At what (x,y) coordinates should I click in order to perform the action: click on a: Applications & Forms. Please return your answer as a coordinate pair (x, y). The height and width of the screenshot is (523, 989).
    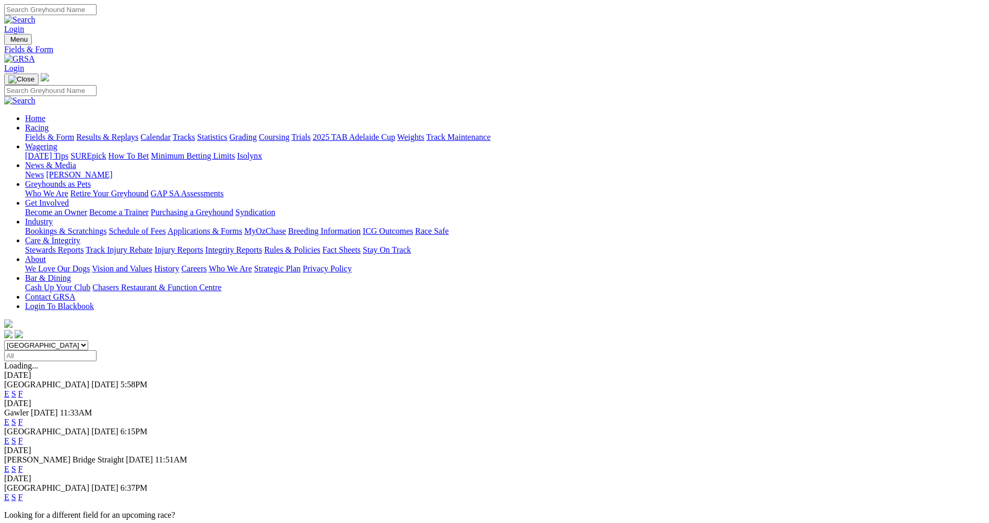
    Looking at the image, I should click on (205, 231).